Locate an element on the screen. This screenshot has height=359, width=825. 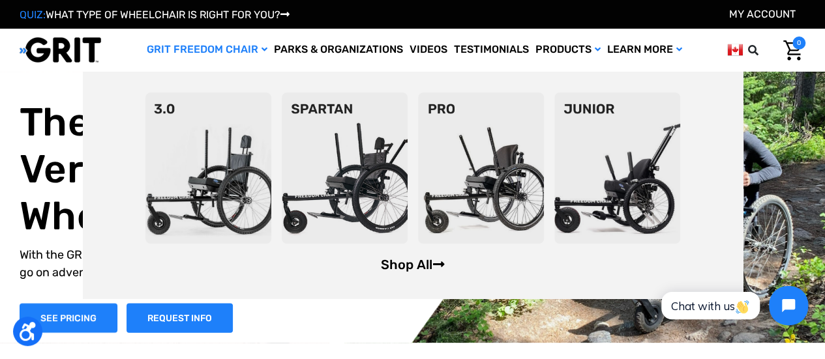
a: GRIT Freedom Chair is located at coordinates (207, 50).